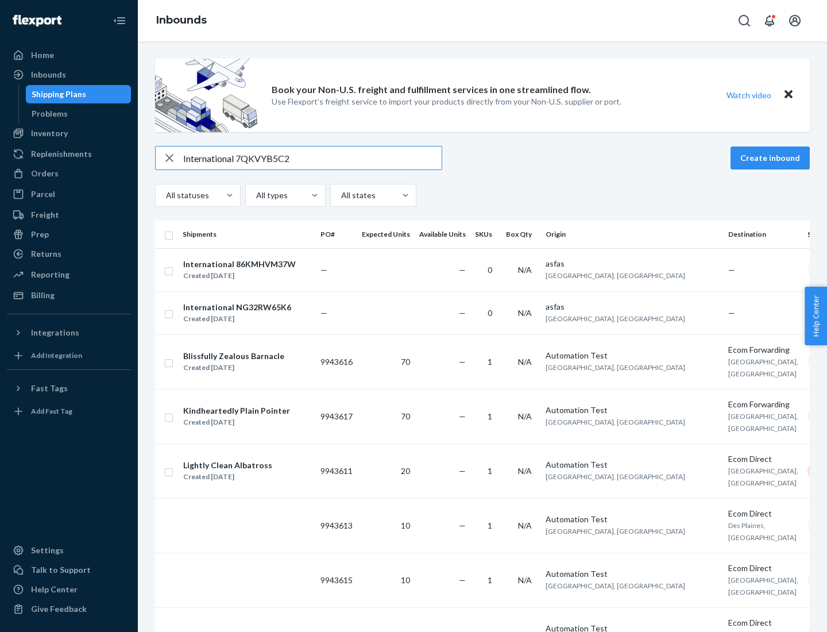  I want to click on button: Fast Tags, so click(69, 388).